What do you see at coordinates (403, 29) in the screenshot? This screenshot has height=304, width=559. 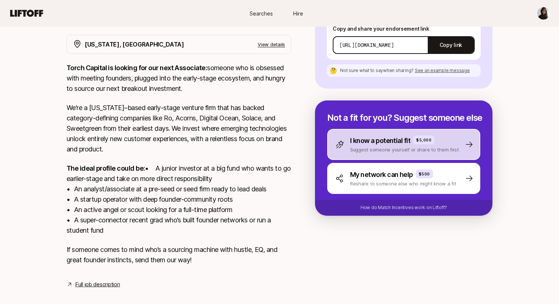 I see `p: Copy and share your endorsement link` at bounding box center [403, 29].